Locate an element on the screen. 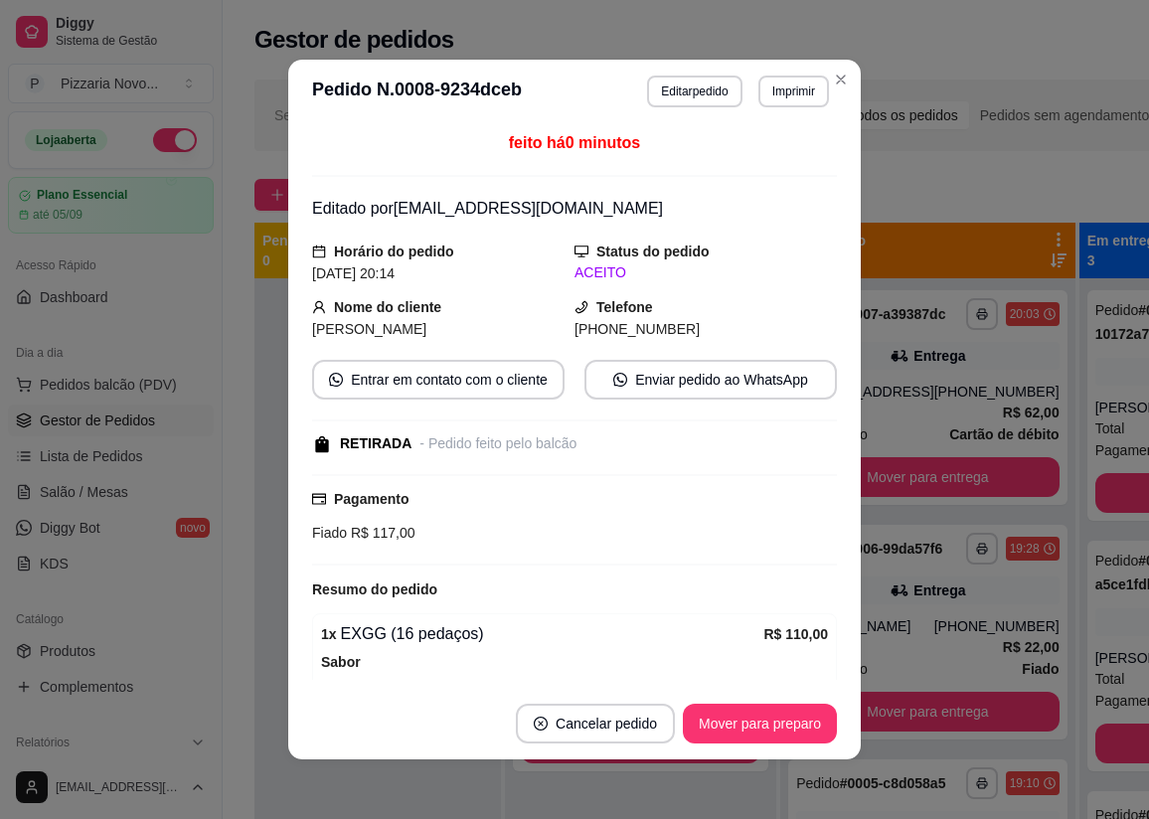 The width and height of the screenshot is (1149, 819). strong: Sabor is located at coordinates (341, 662).